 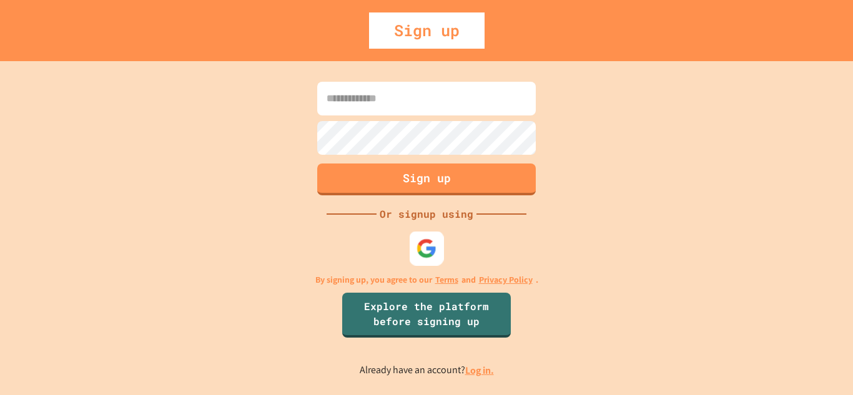 I want to click on a: Privacy Policy, so click(x=506, y=280).